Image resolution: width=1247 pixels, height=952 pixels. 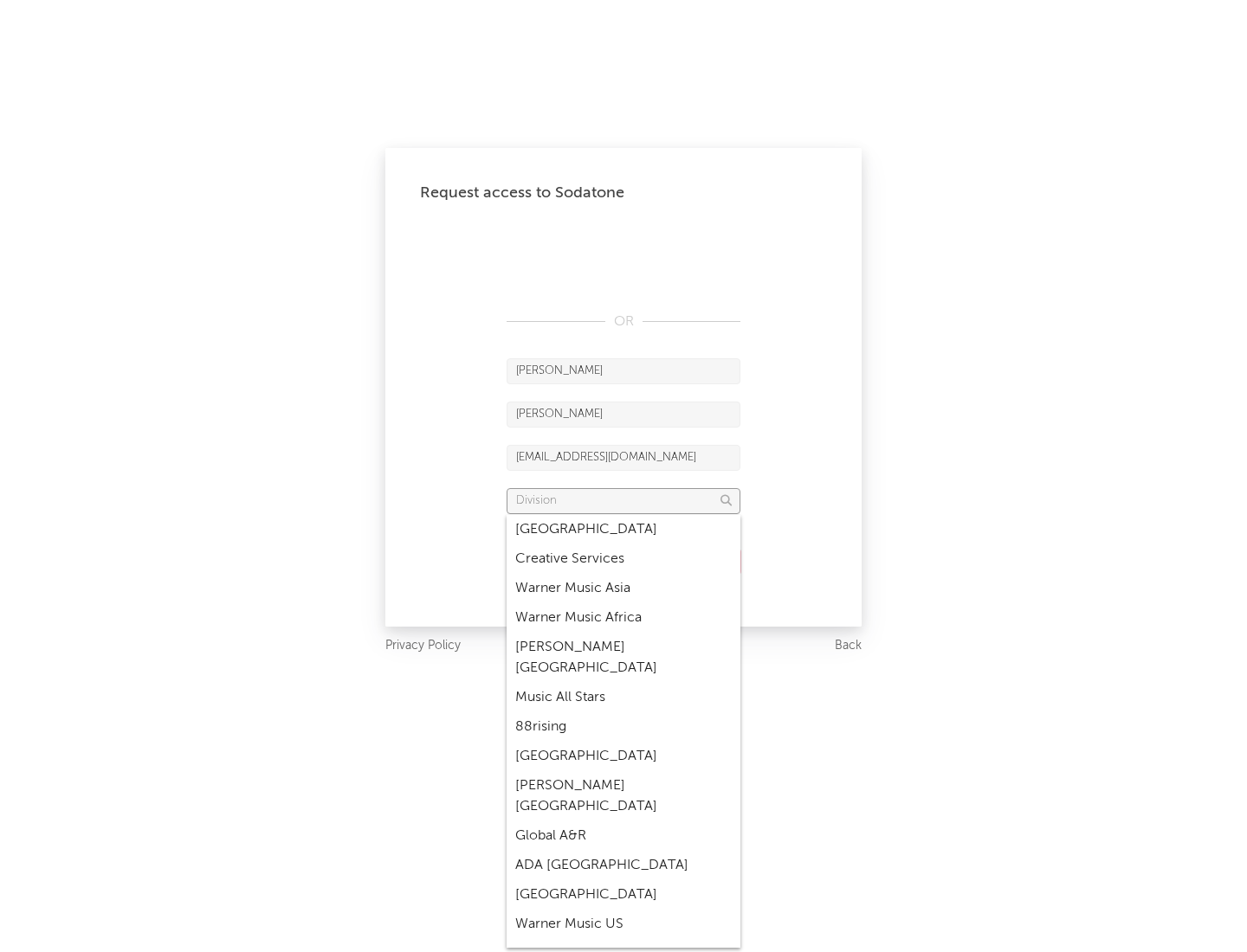 What do you see at coordinates (623, 588) in the screenshot?
I see `div: Warner Music Asia` at bounding box center [623, 588].